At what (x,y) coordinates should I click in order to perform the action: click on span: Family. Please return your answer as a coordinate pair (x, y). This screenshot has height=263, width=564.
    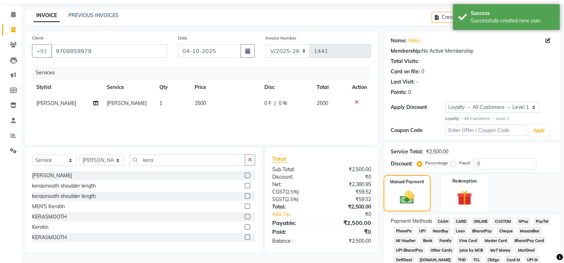
    Looking at the image, I should click on (446, 240).